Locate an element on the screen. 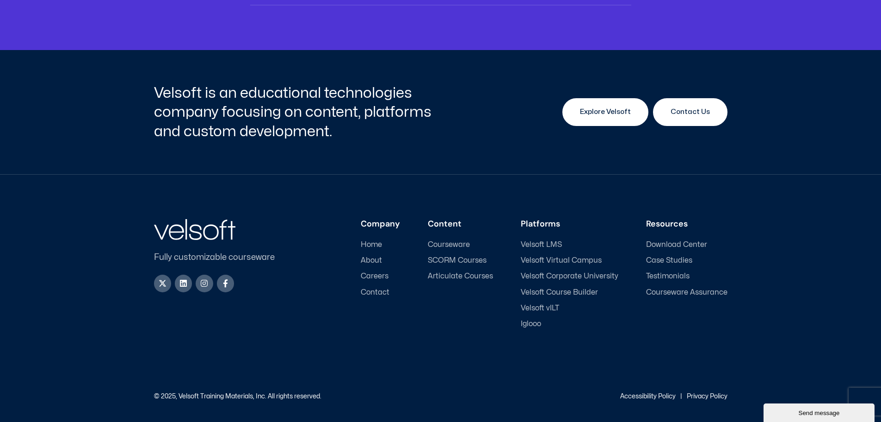  h3: Company is located at coordinates (380, 224).